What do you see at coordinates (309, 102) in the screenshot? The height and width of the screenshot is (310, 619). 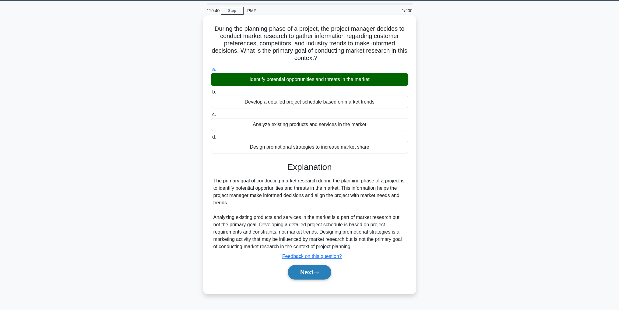 I see `div: Develop a detailed project schedule based on market trends` at bounding box center [309, 102].